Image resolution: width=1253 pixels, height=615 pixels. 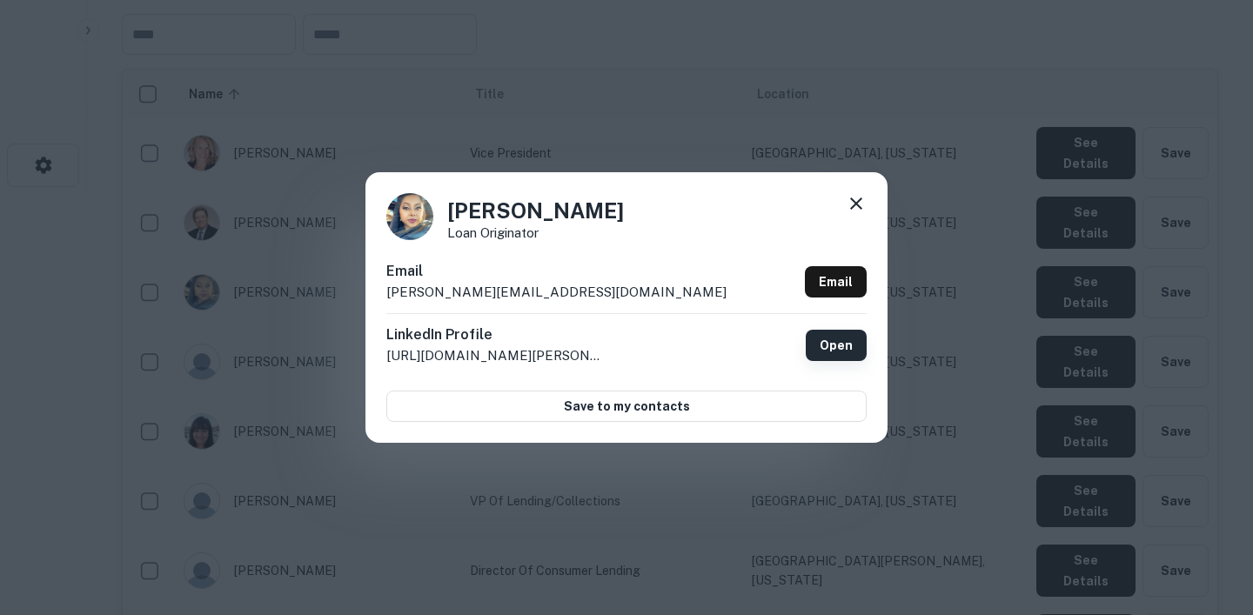 What do you see at coordinates (1209, 518) in the screenshot?
I see `div: Chat Widget` at bounding box center [1209, 518].